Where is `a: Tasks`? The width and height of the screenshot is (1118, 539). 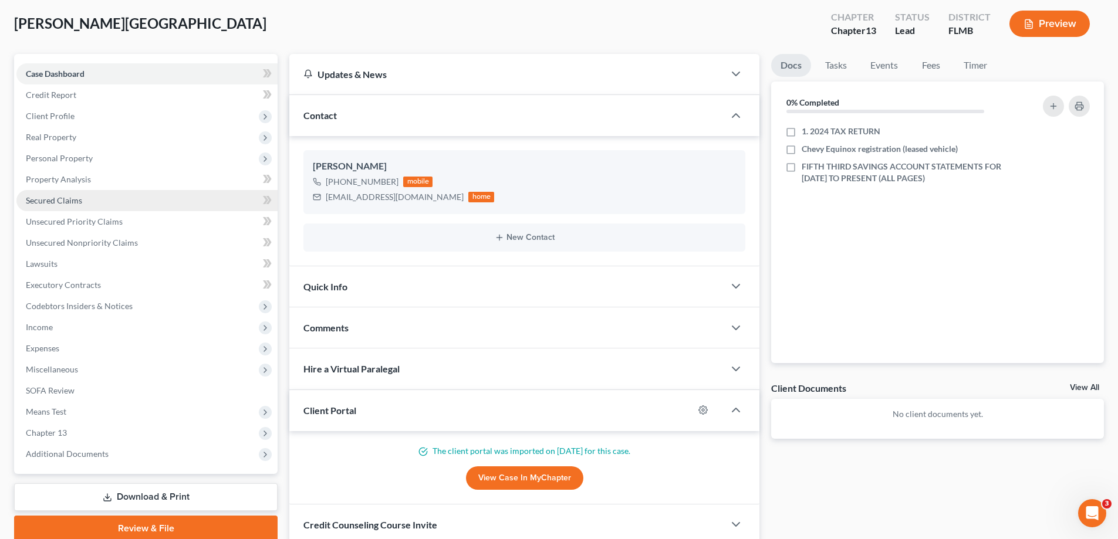 a: Tasks is located at coordinates (835, 65).